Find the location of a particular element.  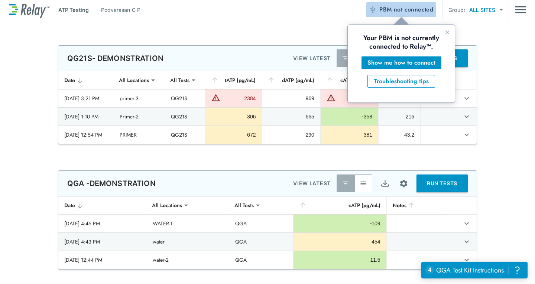

div: 454 is located at coordinates (339, 242).